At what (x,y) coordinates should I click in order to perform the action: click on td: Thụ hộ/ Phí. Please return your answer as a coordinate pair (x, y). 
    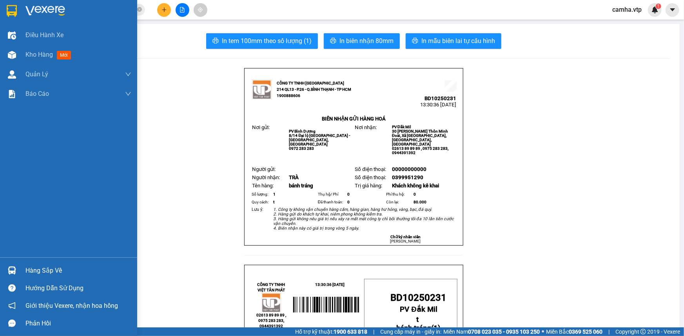
    Looking at the image, I should click on (331, 195).